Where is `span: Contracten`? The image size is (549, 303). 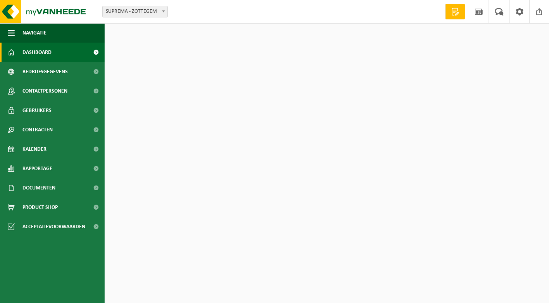
span: Contracten is located at coordinates (38, 130).